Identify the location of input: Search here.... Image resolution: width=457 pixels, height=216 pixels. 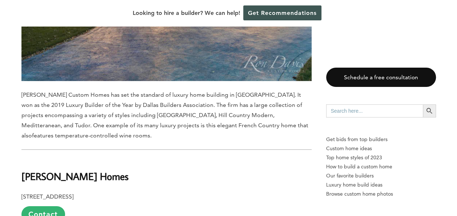
(374, 111).